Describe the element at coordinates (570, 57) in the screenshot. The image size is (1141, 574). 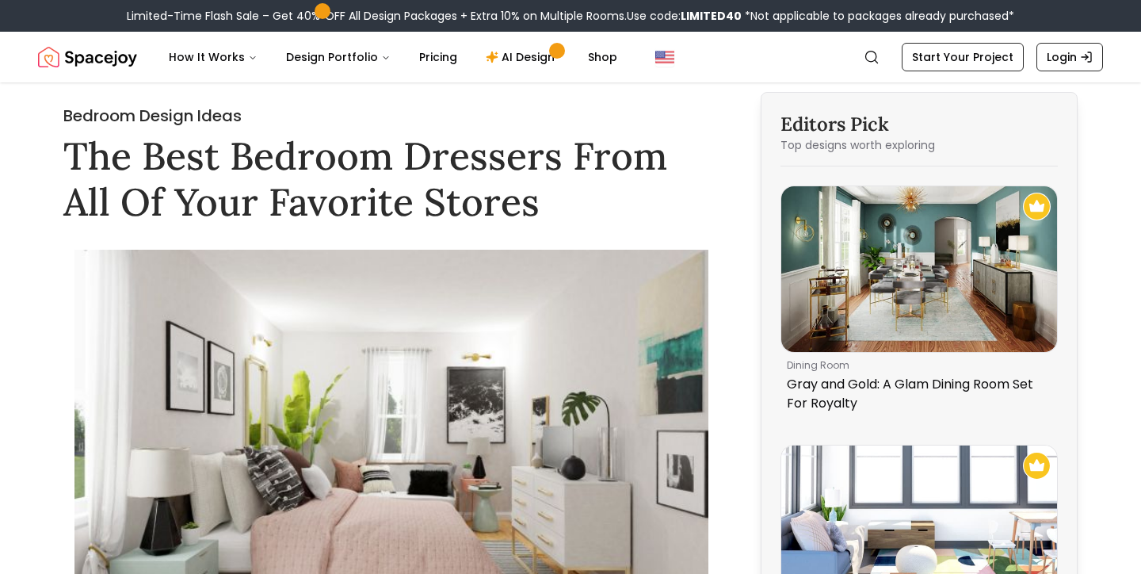
I see `nav: Global` at that location.